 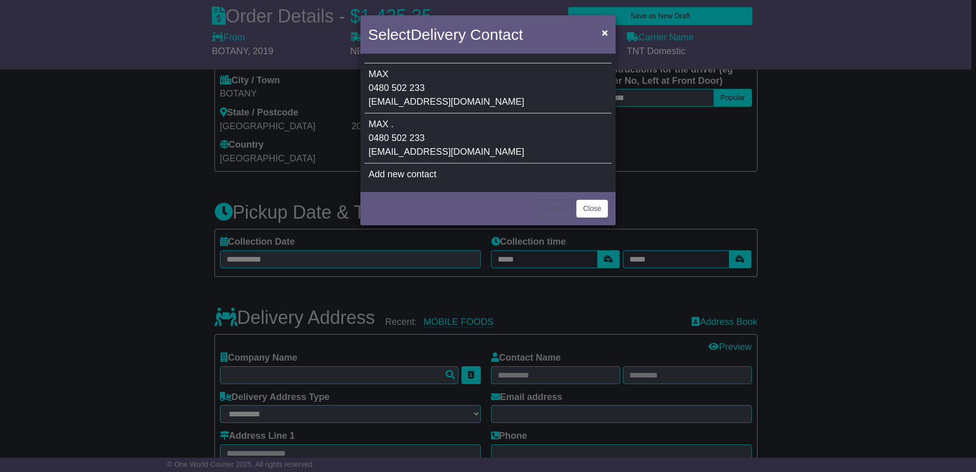 What do you see at coordinates (438, 34) in the screenshot?
I see `span: Delivery` at bounding box center [438, 34].